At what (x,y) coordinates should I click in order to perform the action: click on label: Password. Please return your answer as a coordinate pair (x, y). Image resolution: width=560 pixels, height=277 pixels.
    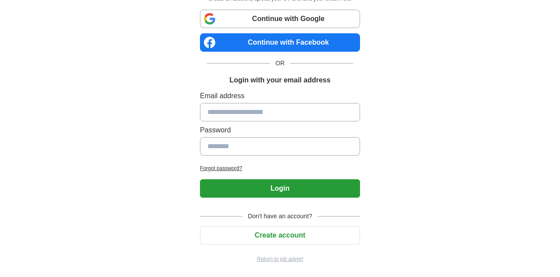
    Looking at the image, I should click on (280, 130).